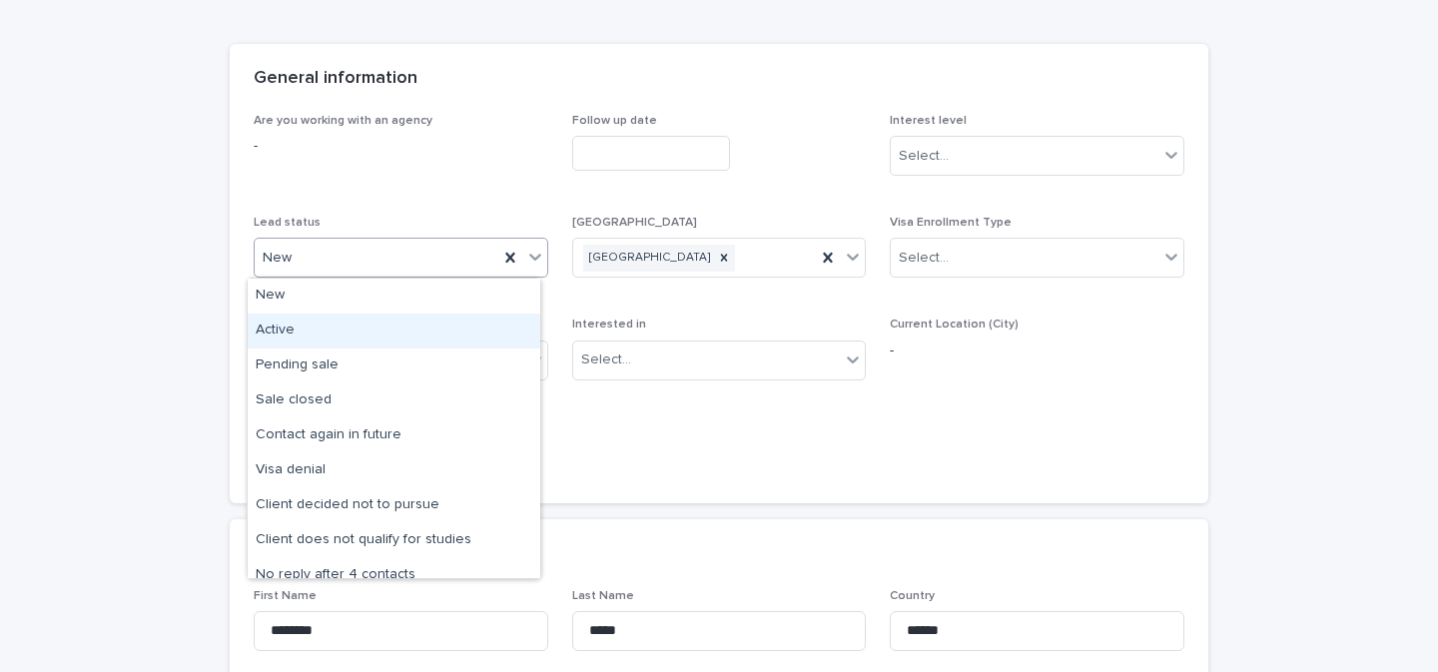 The width and height of the screenshot is (1438, 672). Describe the element at coordinates (393, 400) in the screenshot. I see `div: Sale closed` at that location.